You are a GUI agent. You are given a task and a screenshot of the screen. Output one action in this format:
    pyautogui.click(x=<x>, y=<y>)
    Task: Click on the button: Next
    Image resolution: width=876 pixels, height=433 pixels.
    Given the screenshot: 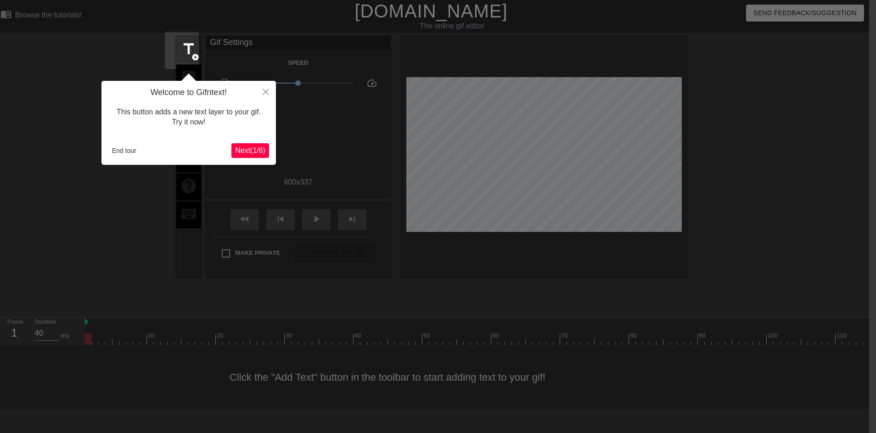 What is the action you would take?
    pyautogui.click(x=250, y=151)
    